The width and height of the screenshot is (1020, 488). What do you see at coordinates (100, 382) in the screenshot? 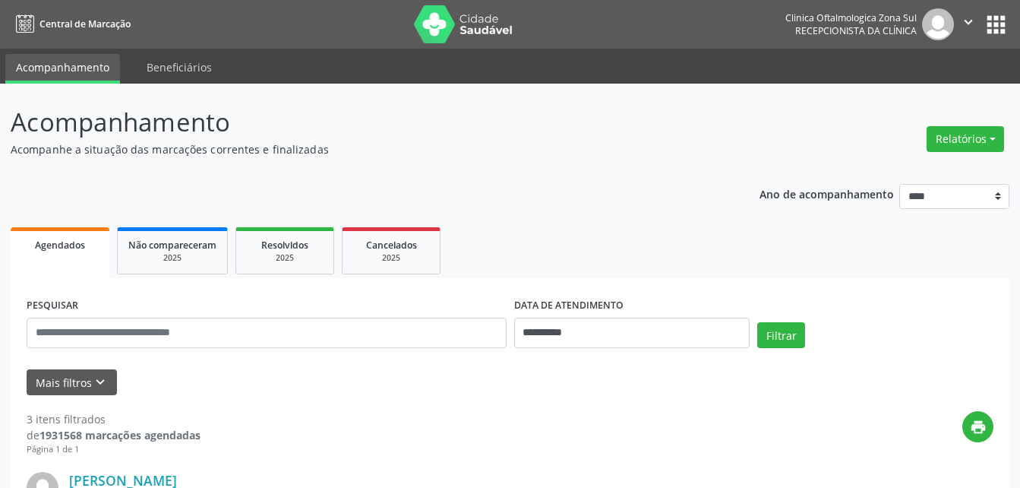
I see `i: keyboard_arrow_down` at bounding box center [100, 382].